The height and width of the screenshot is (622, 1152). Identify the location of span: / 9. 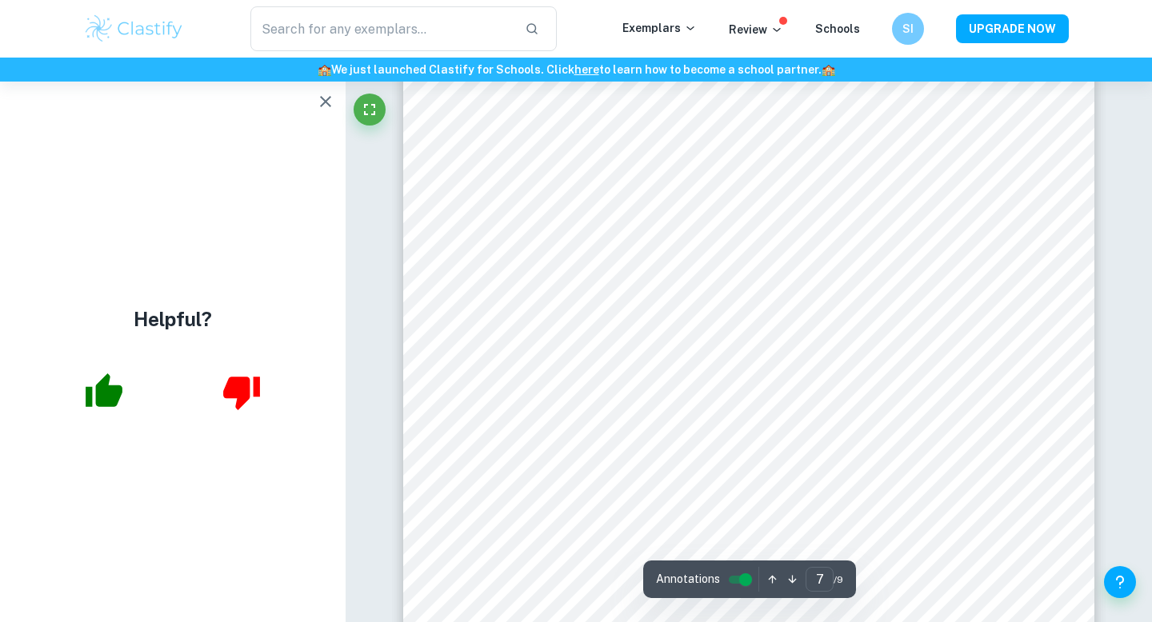
(838, 580).